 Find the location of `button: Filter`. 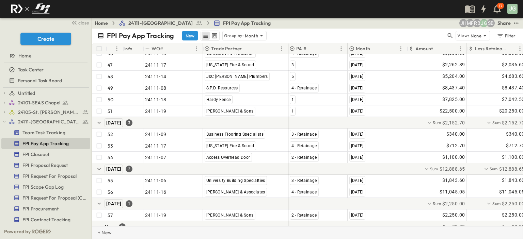

button: Filter is located at coordinates (505, 36).